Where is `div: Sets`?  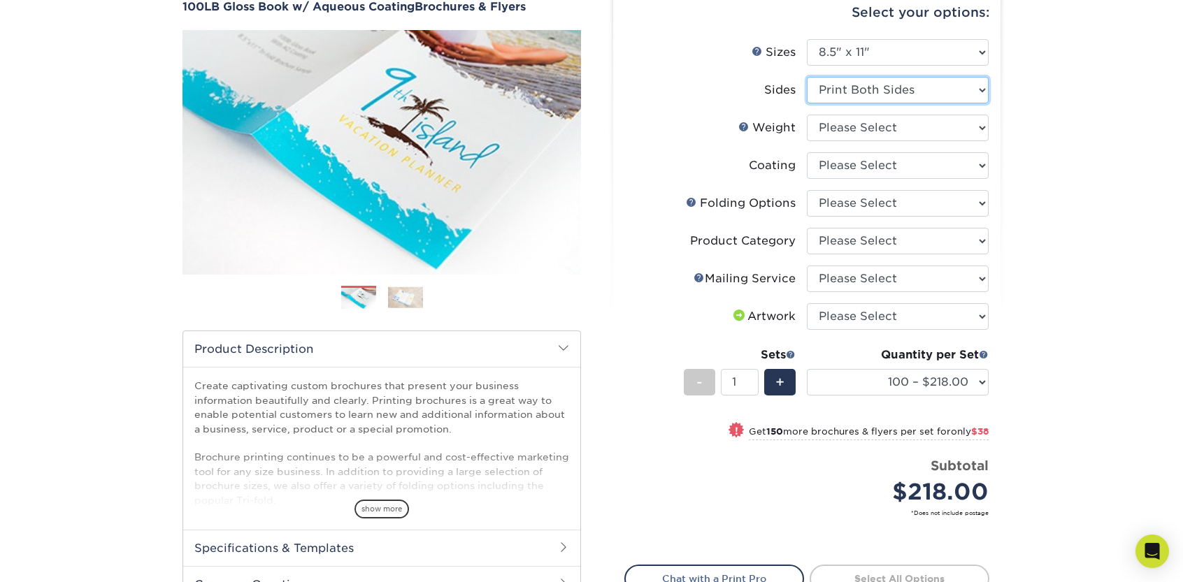
div: Sets is located at coordinates (740, 355).